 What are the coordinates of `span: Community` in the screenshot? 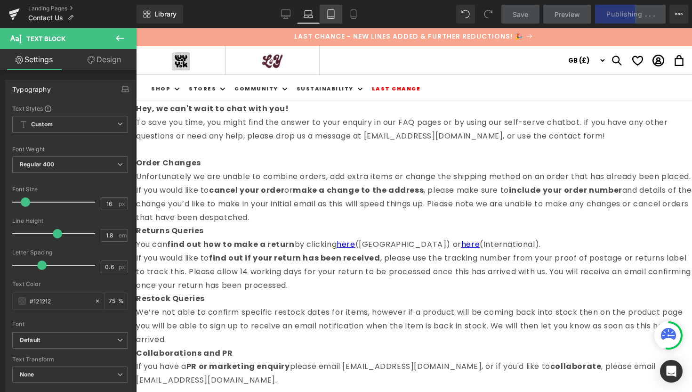 It's located at (120, 60).